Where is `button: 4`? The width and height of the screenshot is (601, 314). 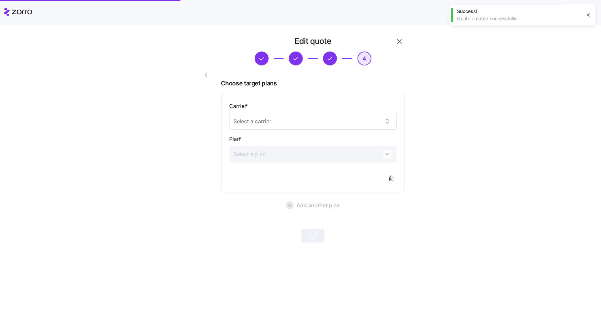 button: 4 is located at coordinates (365, 58).